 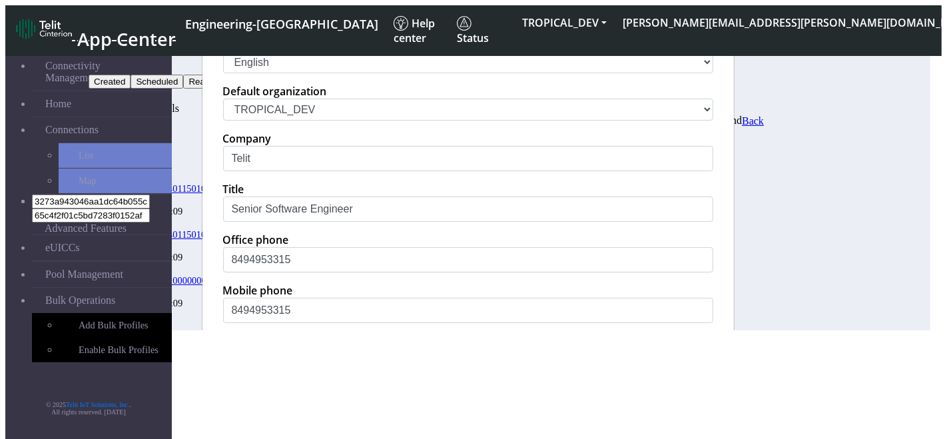 I want to click on label: Company, so click(x=247, y=139).